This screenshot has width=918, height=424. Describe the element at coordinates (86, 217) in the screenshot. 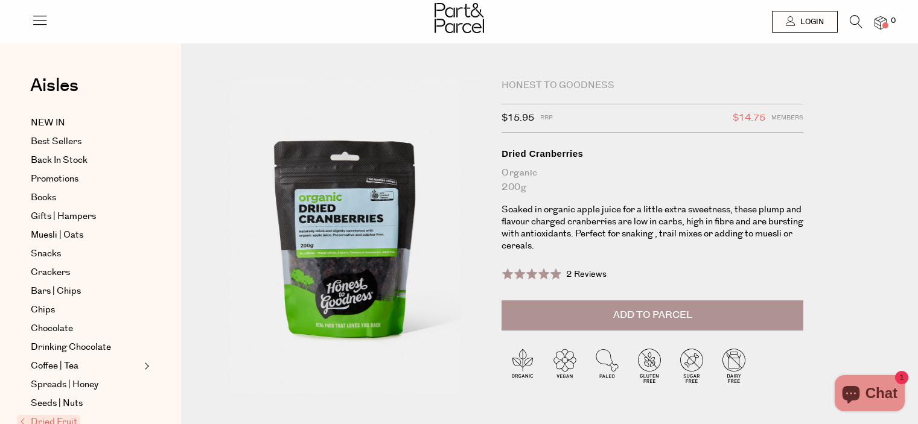

I see `a: Gifts | Hampers` at that location.